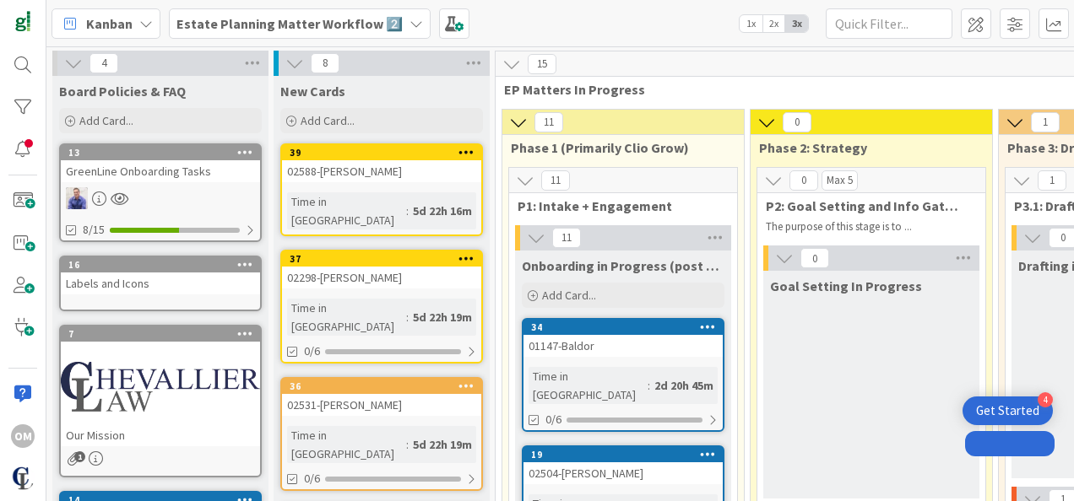 This screenshot has width=1074, height=501. Describe the element at coordinates (23, 436) in the screenshot. I see `div: OM` at that location.